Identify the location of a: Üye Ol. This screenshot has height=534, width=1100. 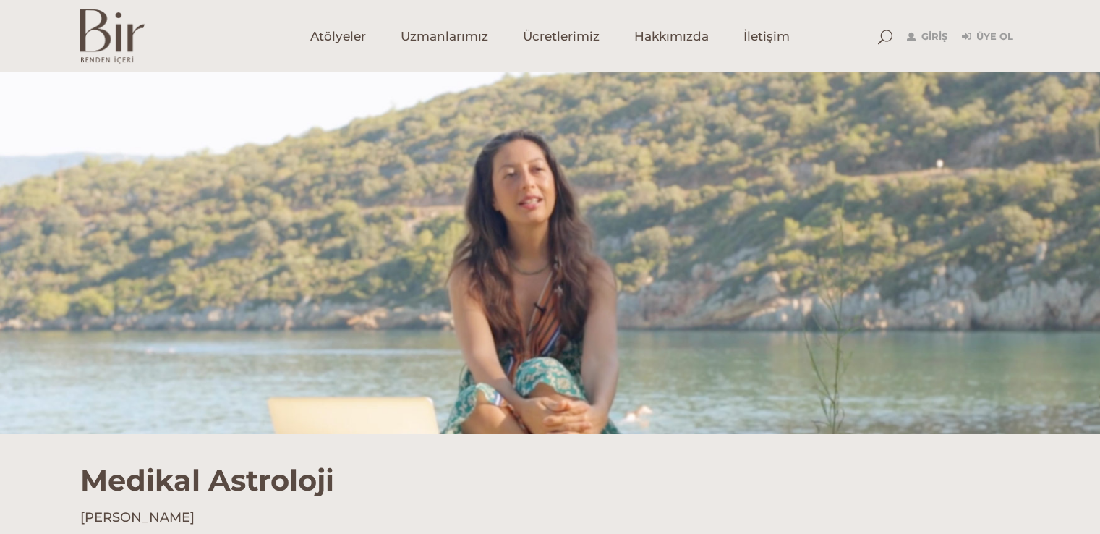
(987, 37).